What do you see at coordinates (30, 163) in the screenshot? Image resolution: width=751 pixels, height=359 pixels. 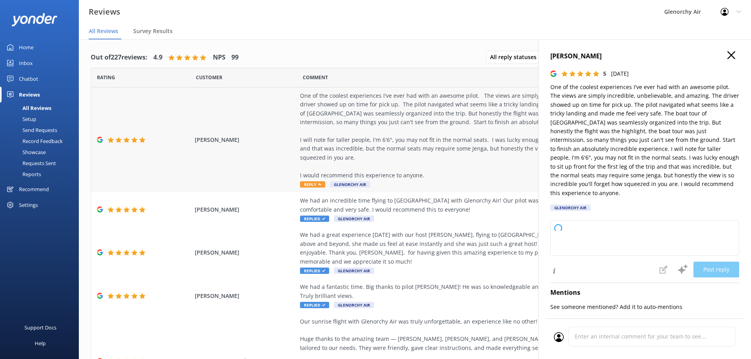 I see `div: Requests Sent` at bounding box center [30, 163].